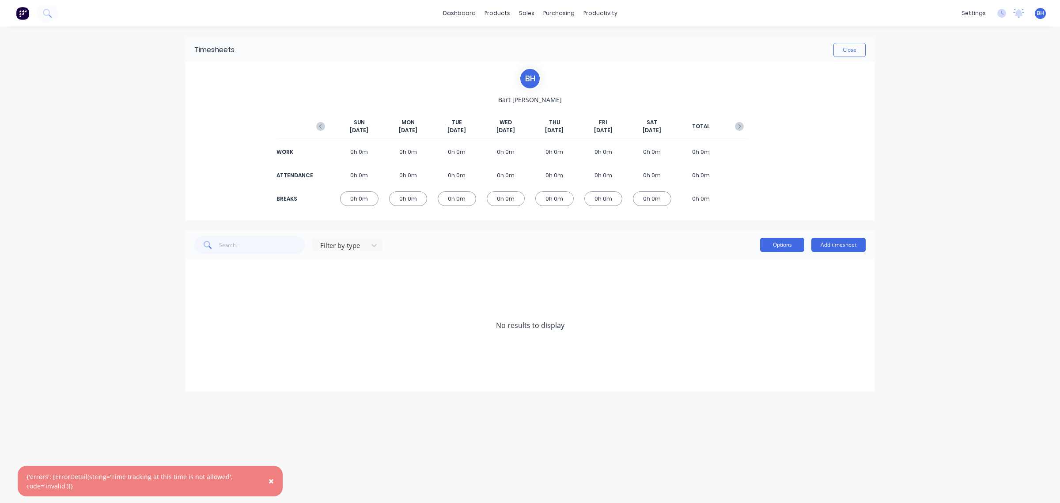 This screenshot has width=1060, height=503. What do you see at coordinates (359, 122) in the screenshot?
I see `span: SUN` at bounding box center [359, 122].